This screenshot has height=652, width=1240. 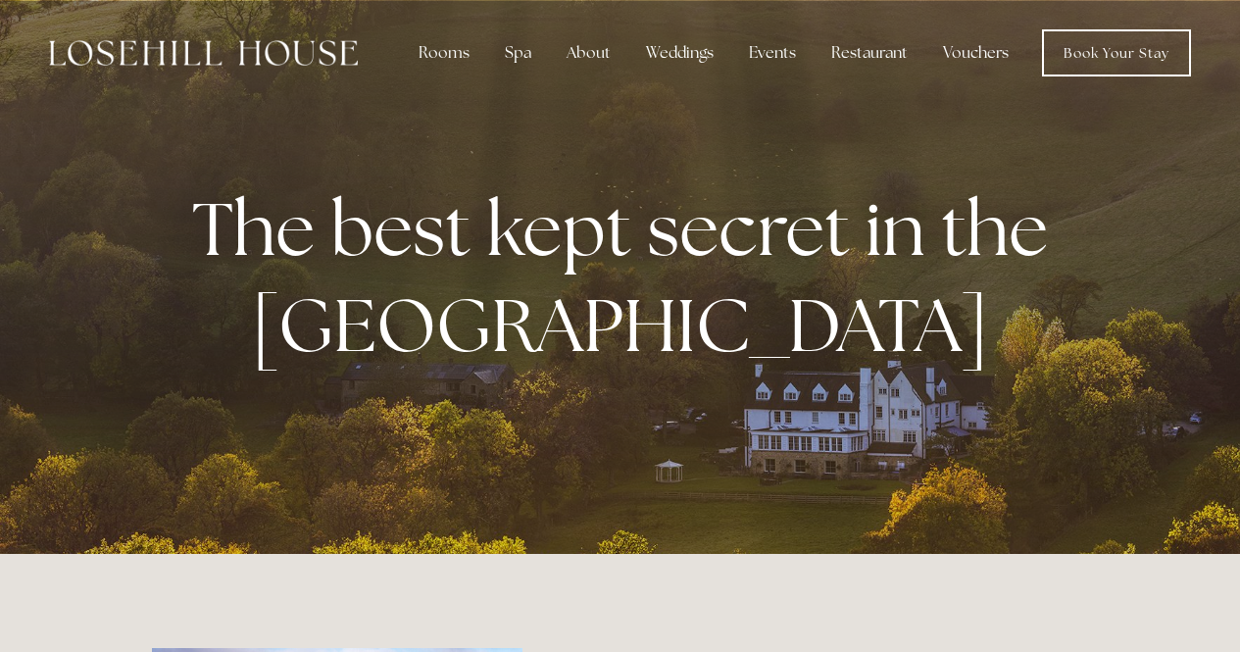 What do you see at coordinates (444, 53) in the screenshot?
I see `div: Rooms` at bounding box center [444, 53].